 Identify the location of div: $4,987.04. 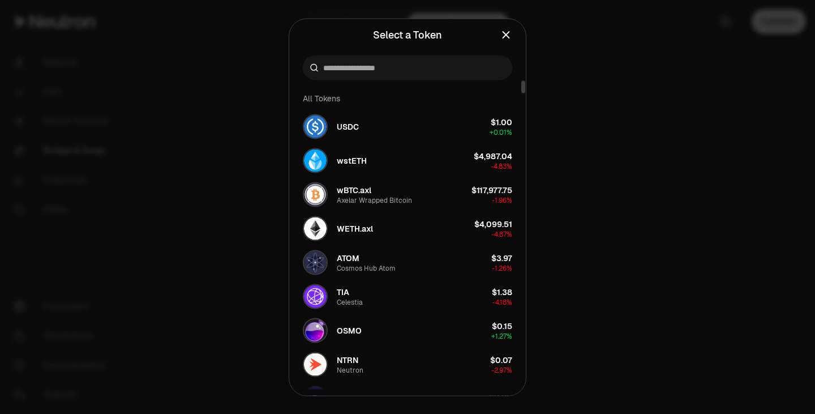
(493, 156).